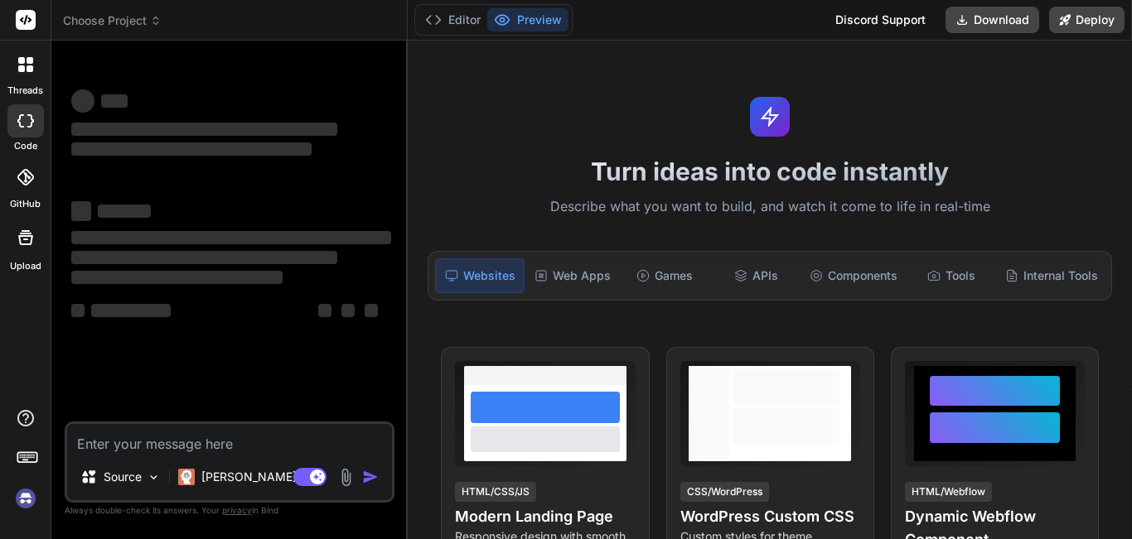 The height and width of the screenshot is (539, 1132). What do you see at coordinates (230, 510) in the screenshot?
I see `p: Always double-check its answers. Your in Bind` at bounding box center [230, 510].